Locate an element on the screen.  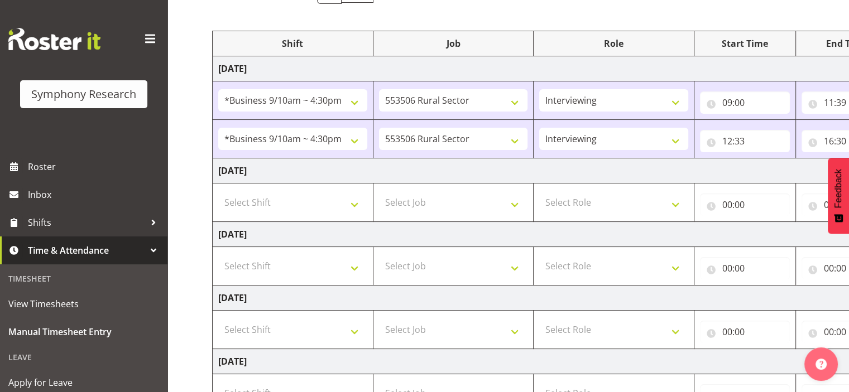
span: Feedback is located at coordinates (838, 189).